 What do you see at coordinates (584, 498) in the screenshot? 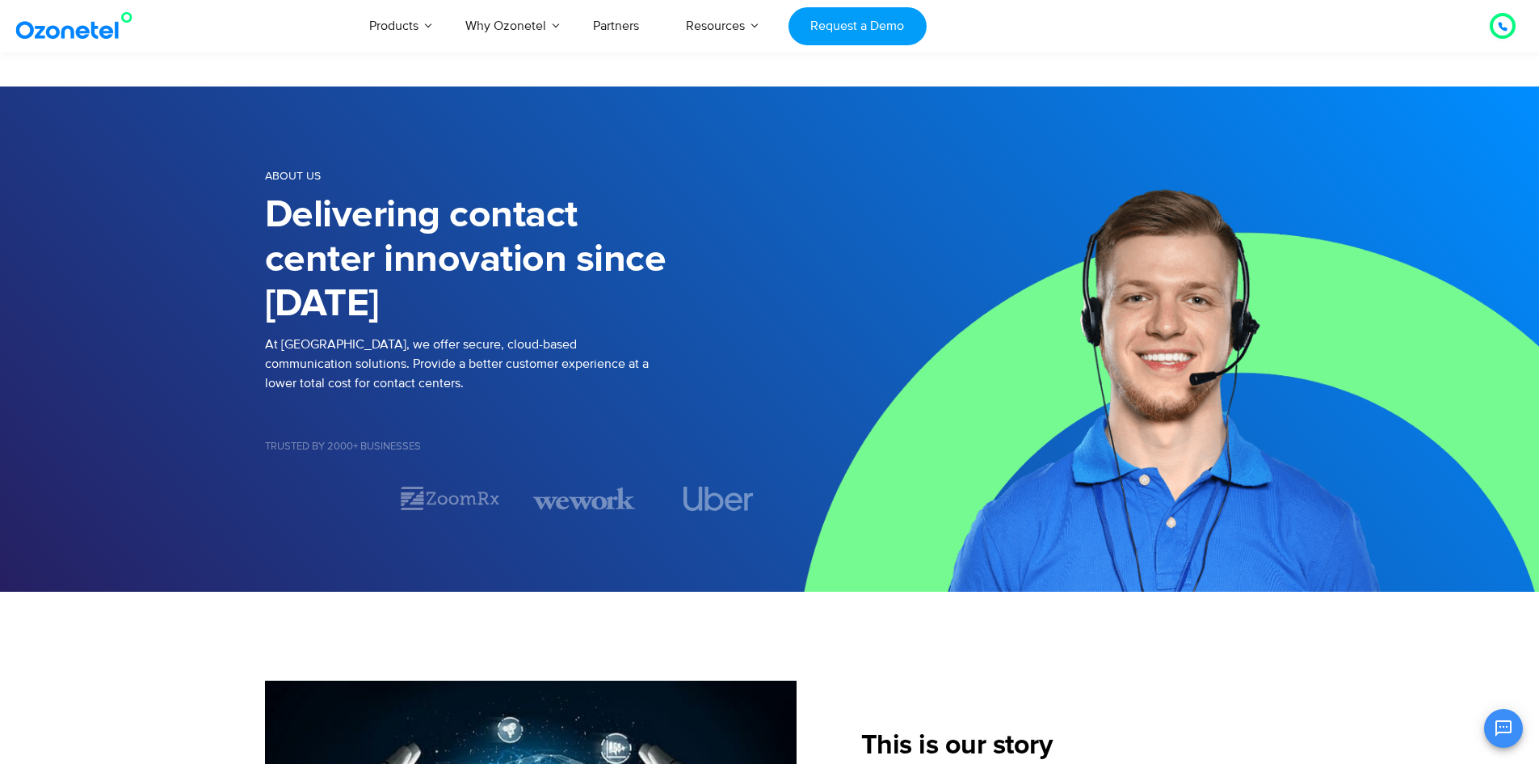
I see `img: wework` at bounding box center [584, 498].